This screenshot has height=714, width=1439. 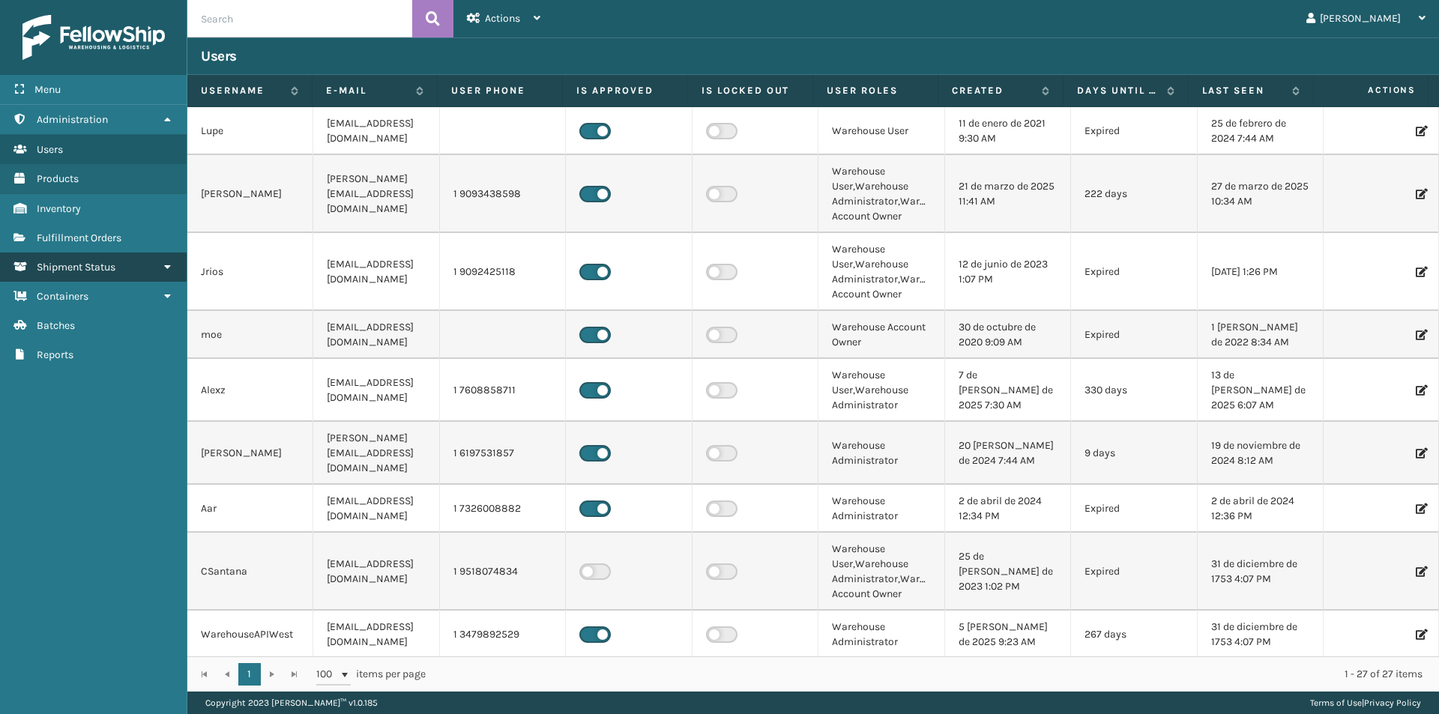 I want to click on td: Jrios, so click(x=250, y=272).